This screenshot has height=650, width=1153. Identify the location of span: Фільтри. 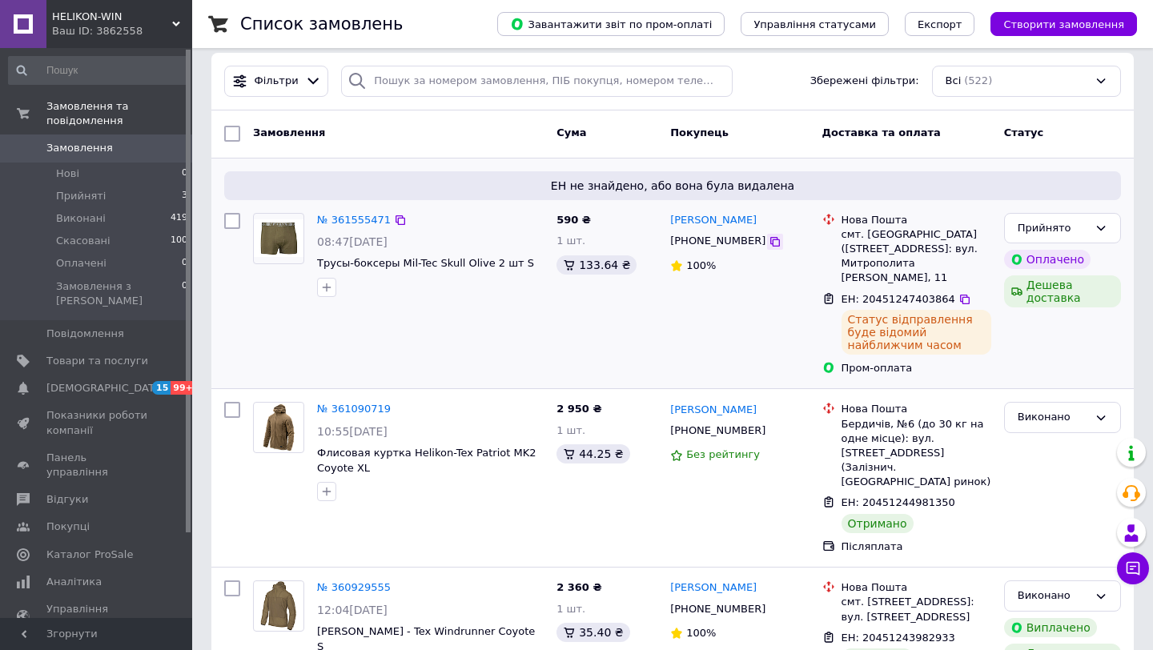
(276, 81).